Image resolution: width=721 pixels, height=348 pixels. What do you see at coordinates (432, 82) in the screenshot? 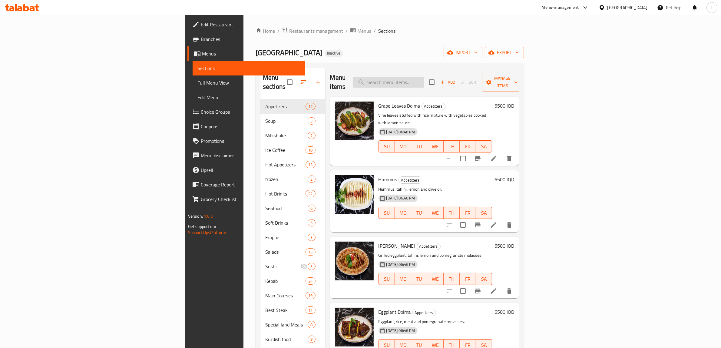
I see `span: Select section` at bounding box center [432, 82].